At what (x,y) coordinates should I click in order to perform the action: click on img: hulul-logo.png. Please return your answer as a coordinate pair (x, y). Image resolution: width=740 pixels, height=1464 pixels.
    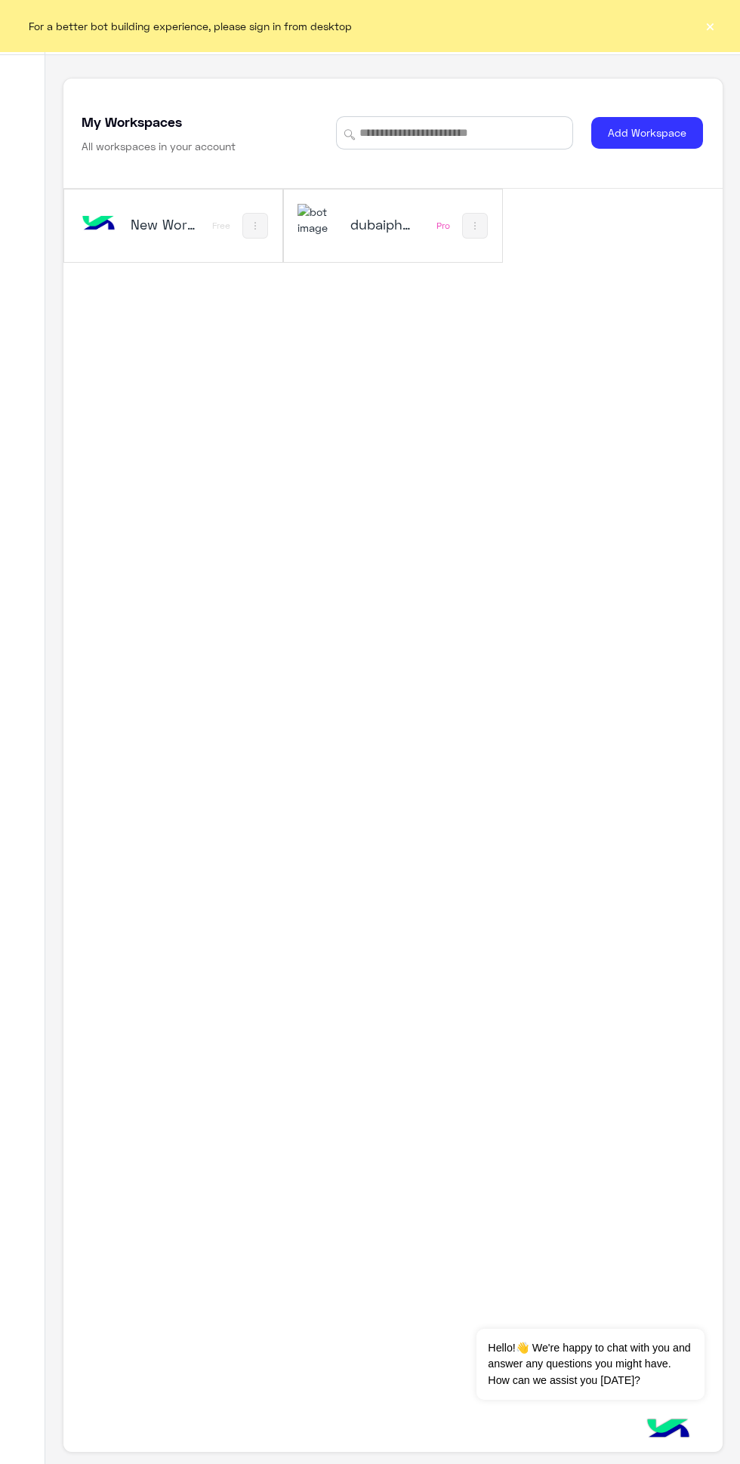
    Looking at the image, I should click on (668, 1430).